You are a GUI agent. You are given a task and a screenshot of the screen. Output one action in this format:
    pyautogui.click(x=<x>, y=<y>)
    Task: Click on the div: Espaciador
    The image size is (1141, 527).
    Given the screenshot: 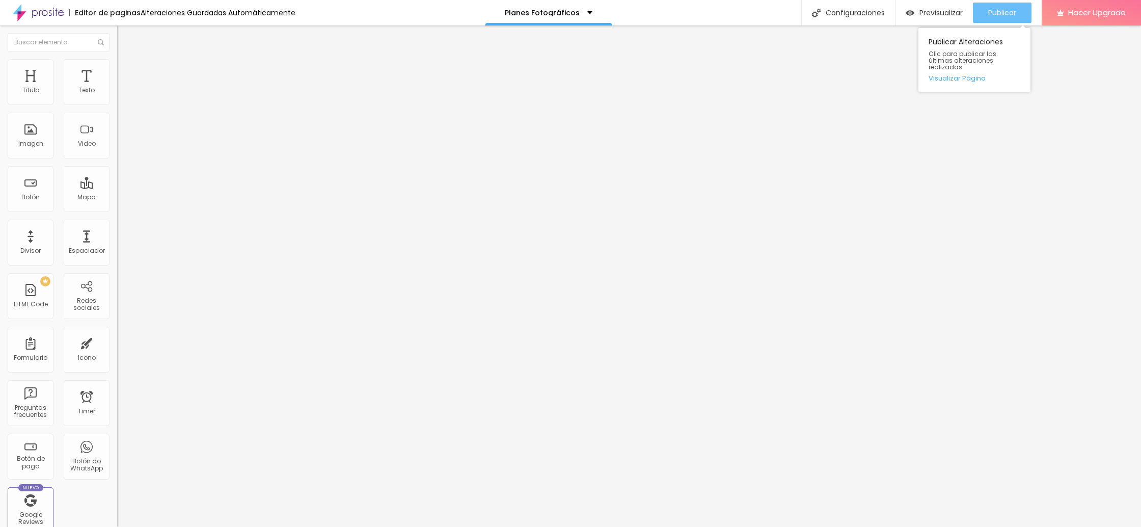 What is the action you would take?
    pyautogui.click(x=87, y=251)
    